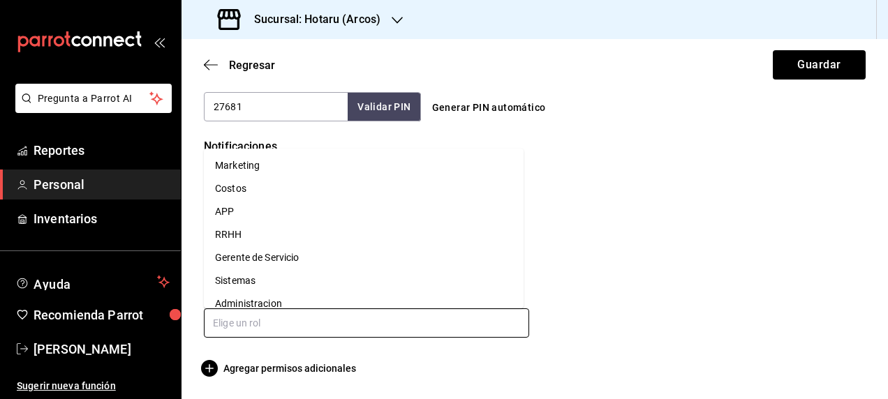  Describe the element at coordinates (311, 20) in the screenshot. I see `h3: Sucursal: Hotaru (Arcos)` at that location.